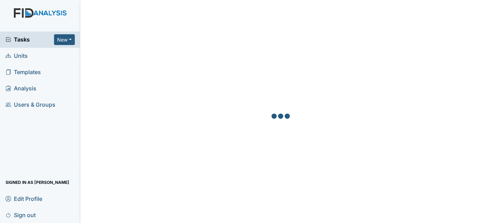 The image size is (481, 223). I want to click on span: Tasks, so click(30, 39).